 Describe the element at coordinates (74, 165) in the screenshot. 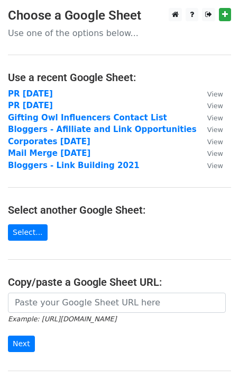

I see `strong: Bloggers - Link Building 2021` at that location.